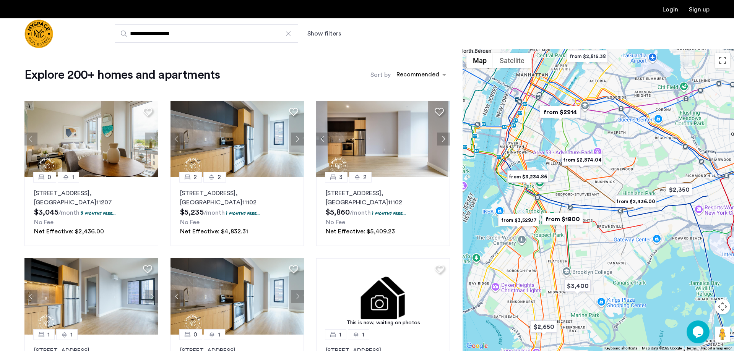  Describe the element at coordinates (360, 232) in the screenshot. I see `span: Net Effective: $5,409.23` at that location.